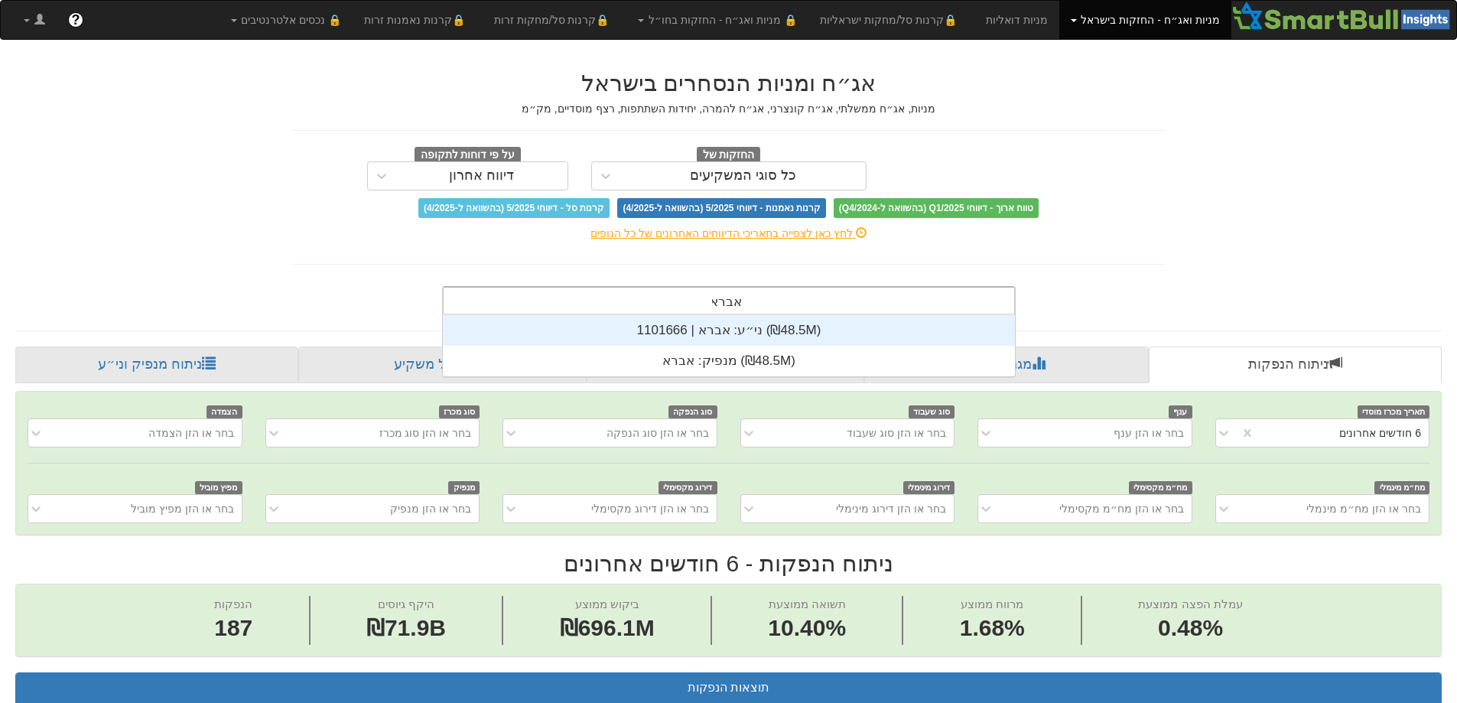 This screenshot has width=1457, height=703. Describe the element at coordinates (729, 330) in the screenshot. I see `div: ני״ע: ‏אברא | 1101666 ‎(₪48.5M)‎` at that location.